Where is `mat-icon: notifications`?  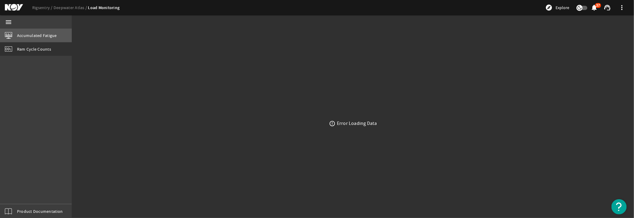 mat-icon: notifications is located at coordinates (594, 8).